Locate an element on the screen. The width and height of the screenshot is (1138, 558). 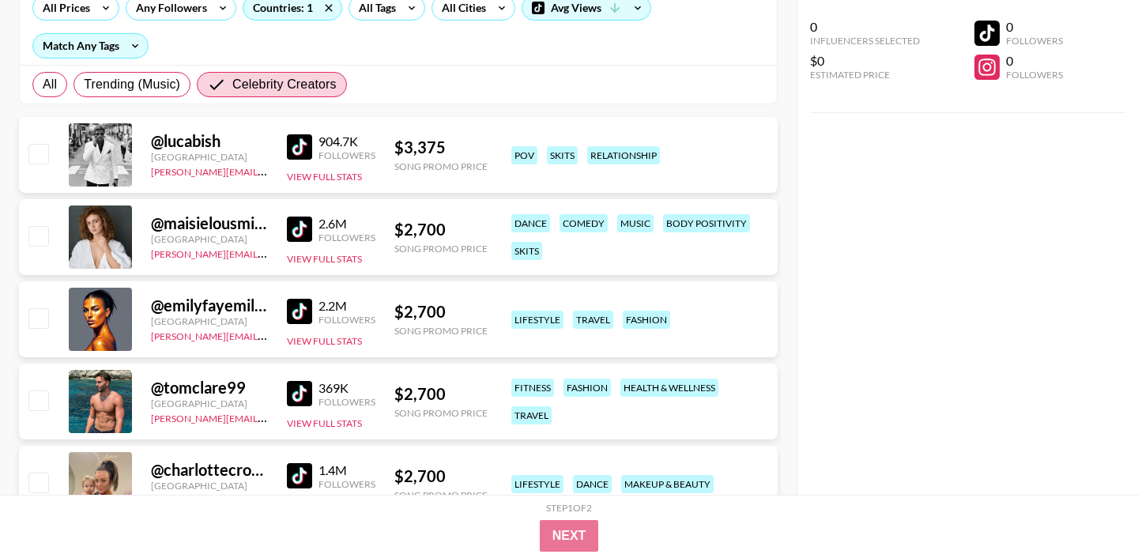
div: 2.2M is located at coordinates (347, 306).